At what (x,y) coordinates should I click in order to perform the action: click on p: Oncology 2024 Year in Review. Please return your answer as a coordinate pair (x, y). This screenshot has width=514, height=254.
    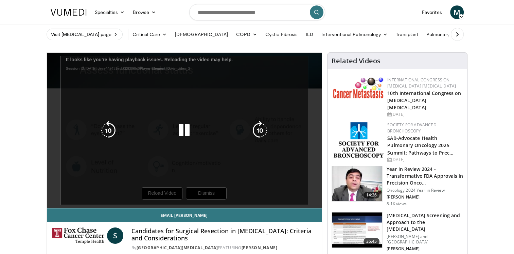
    Looking at the image, I should click on (425, 190).